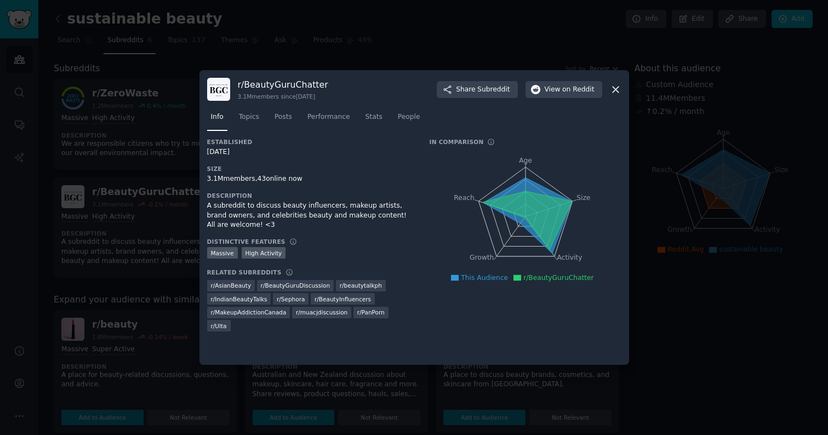 This screenshot has height=435, width=828. I want to click on span: Share, so click(483, 90).